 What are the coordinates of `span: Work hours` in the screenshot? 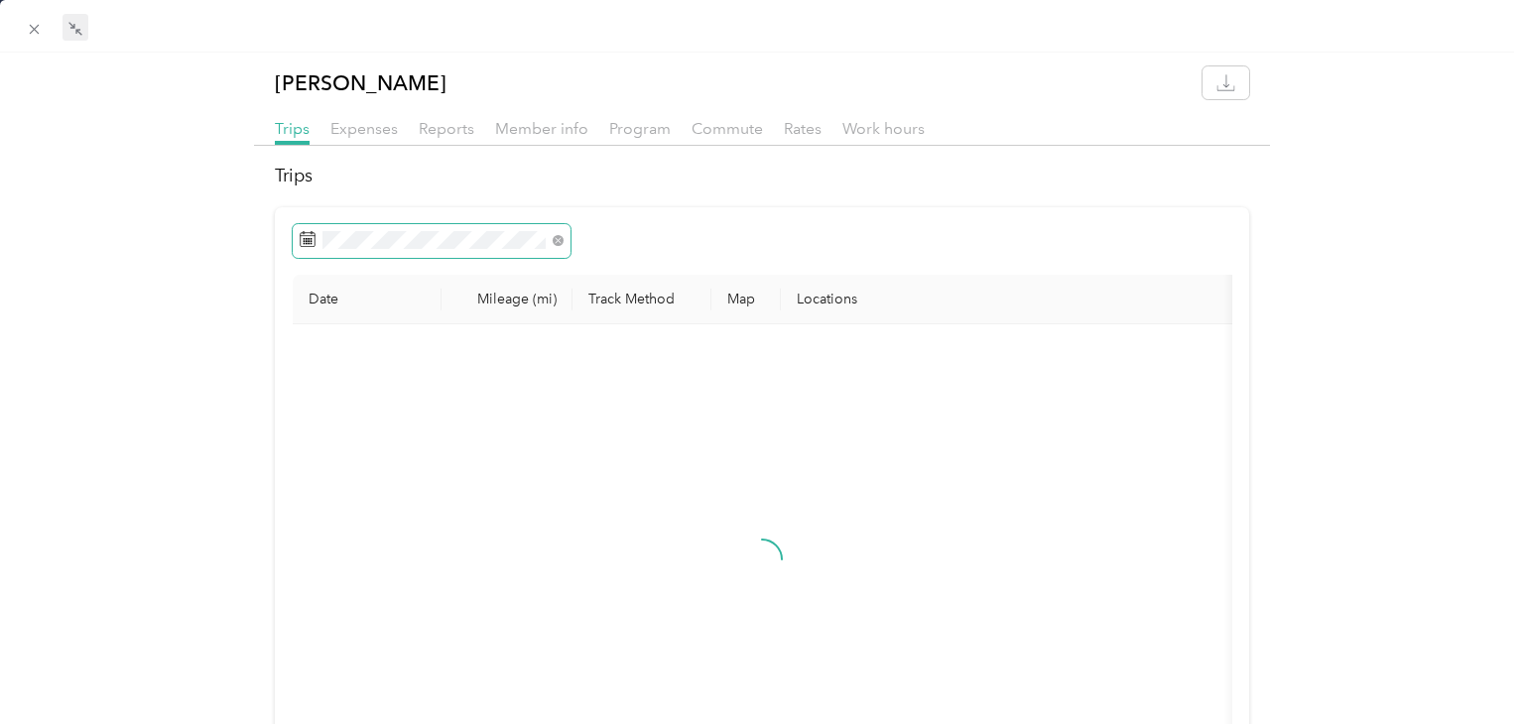 It's located at (883, 128).